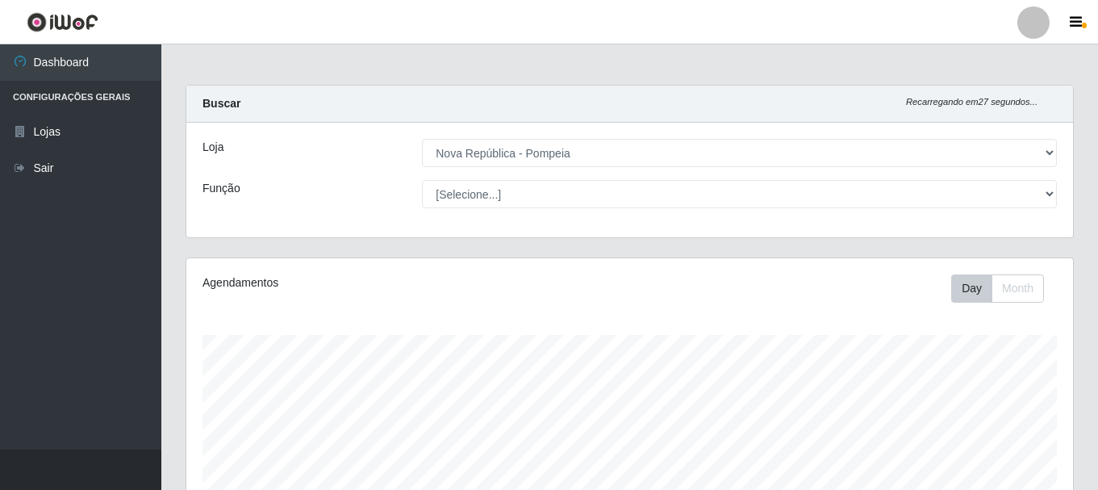 The image size is (1098, 490). Describe the element at coordinates (1018, 288) in the screenshot. I see `button: Month` at that location.